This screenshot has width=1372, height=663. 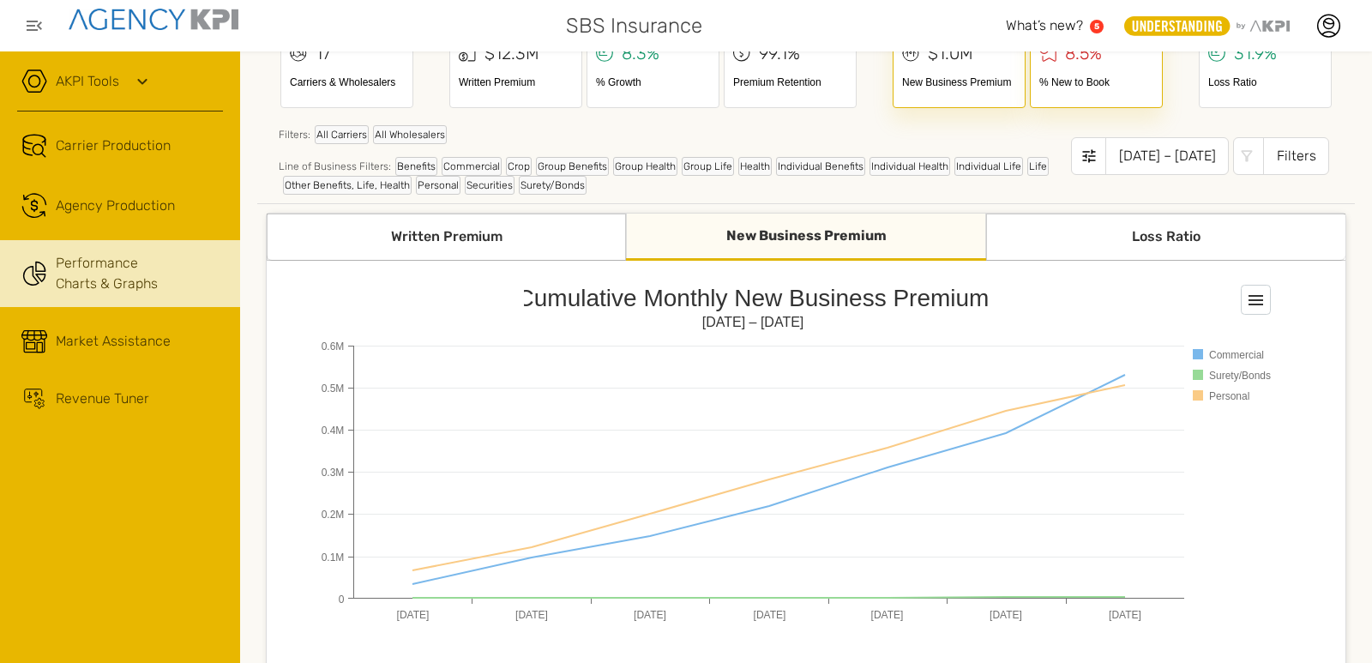 I want to click on span: Carrier Production, so click(x=113, y=146).